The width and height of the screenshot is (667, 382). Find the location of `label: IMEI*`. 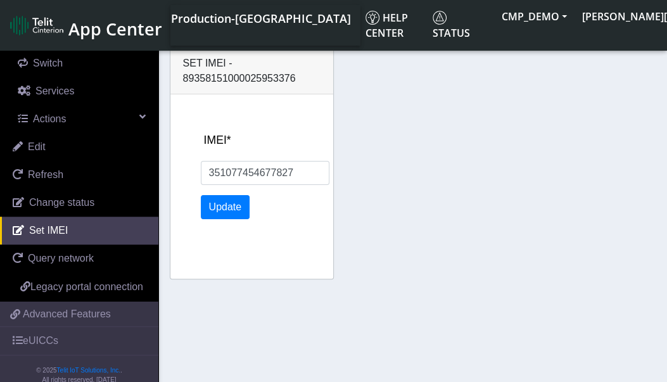

label: IMEI* is located at coordinates (217, 140).